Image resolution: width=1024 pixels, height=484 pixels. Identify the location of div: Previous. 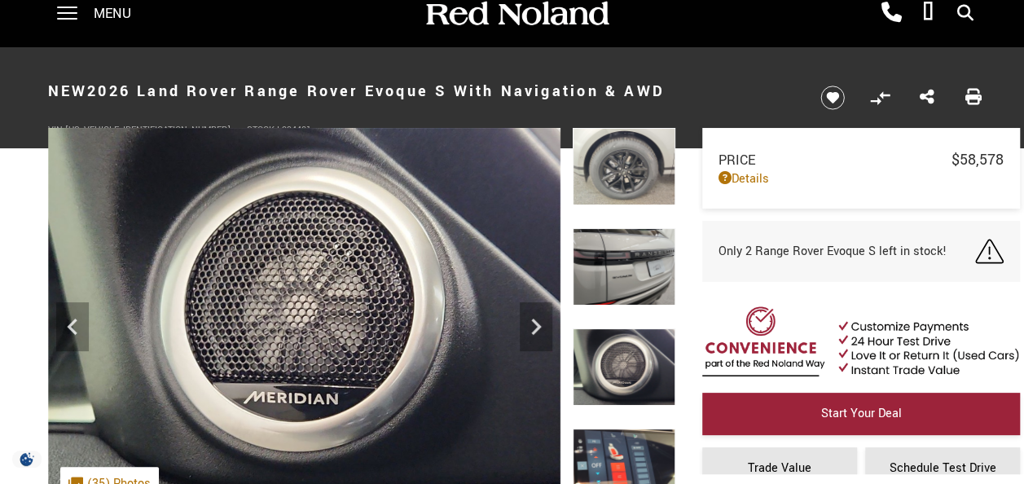
(72, 327).